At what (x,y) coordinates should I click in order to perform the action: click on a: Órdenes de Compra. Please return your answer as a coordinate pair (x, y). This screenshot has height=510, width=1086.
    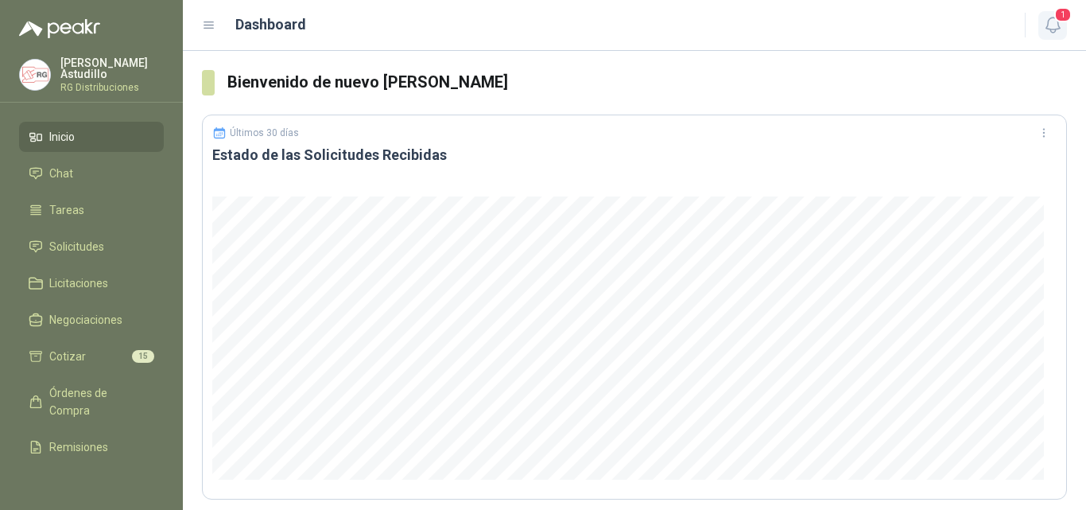
    Looking at the image, I should click on (91, 401).